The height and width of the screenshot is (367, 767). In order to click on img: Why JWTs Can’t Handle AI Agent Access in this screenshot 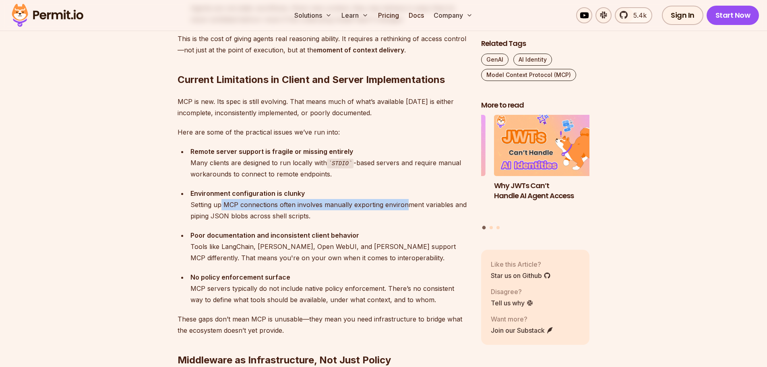, I will do `click(548, 146)`.